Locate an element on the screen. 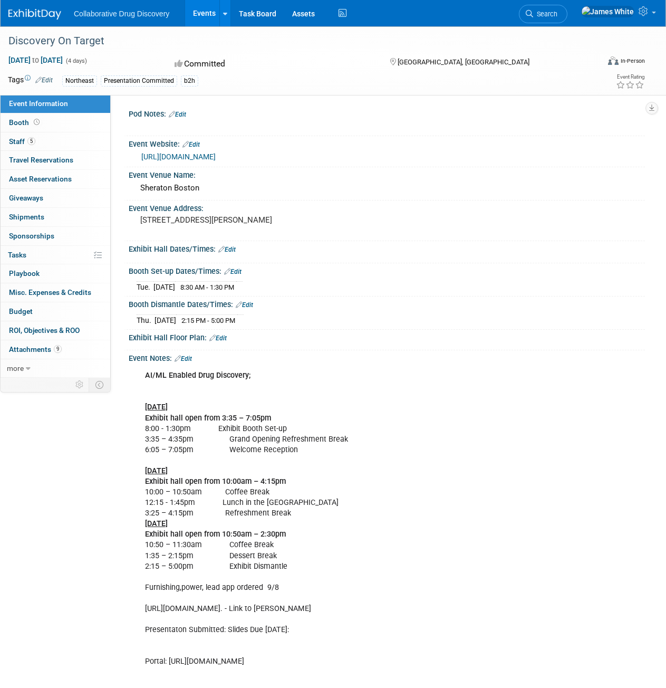 Image resolution: width=666 pixels, height=688 pixels. td: Personalize Event Tab Strip is located at coordinates (80, 384).